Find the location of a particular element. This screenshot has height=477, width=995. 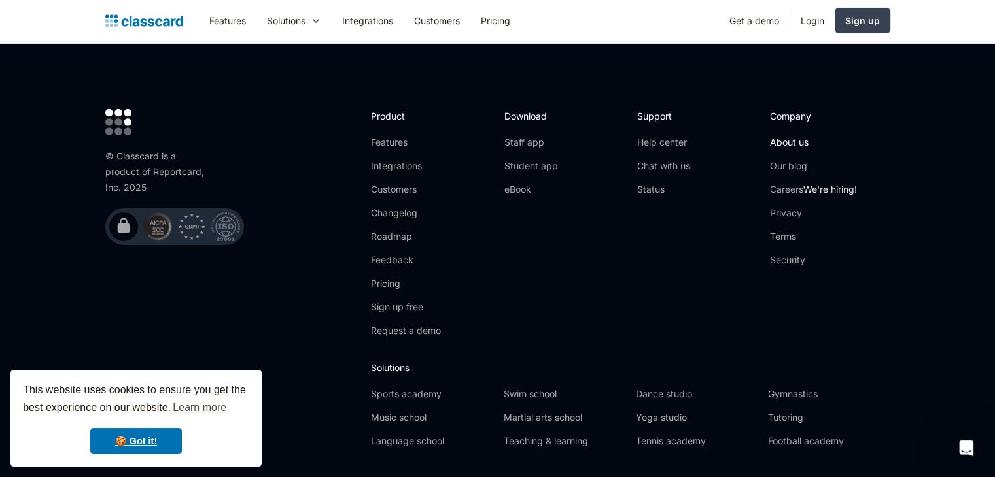

a: Football academy is located at coordinates (829, 441).